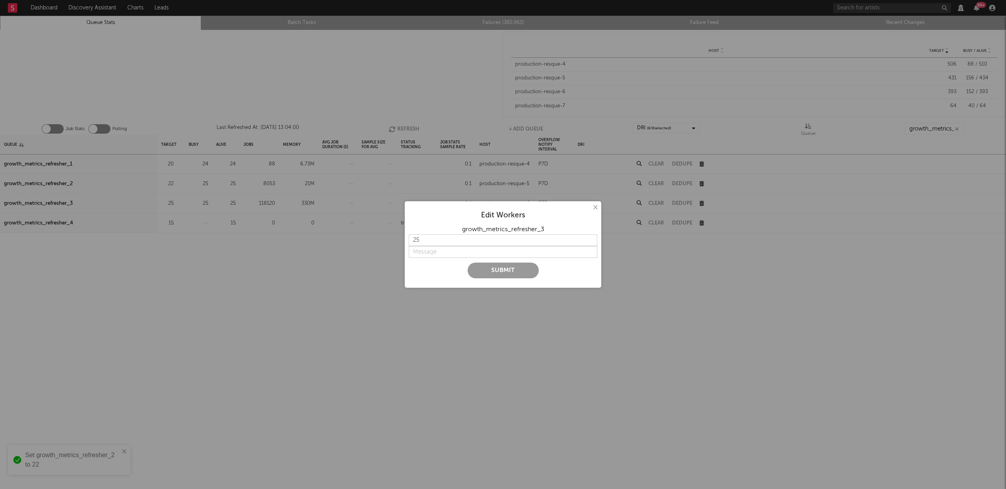 This screenshot has width=1006, height=489. Describe the element at coordinates (503, 229) in the screenshot. I see `div: growth_metrics_refresher_3` at that location.